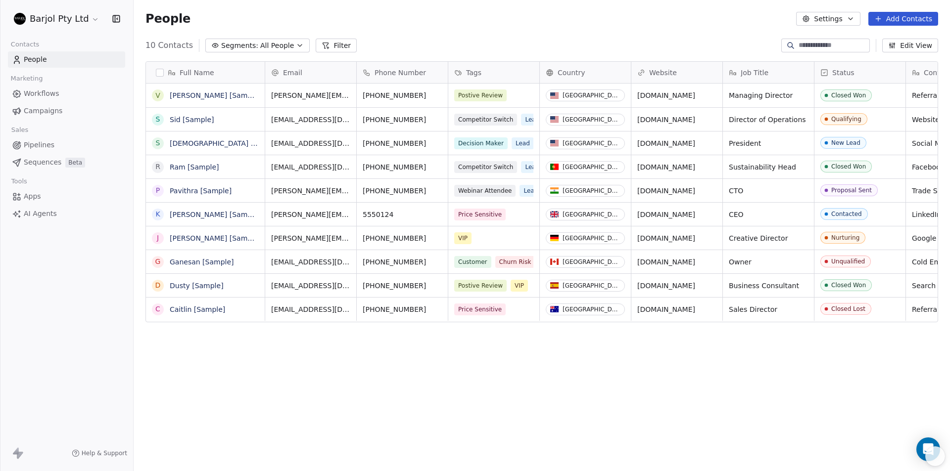 The height and width of the screenshot is (471, 950). What do you see at coordinates (42, 94) in the screenshot?
I see `span: Workflows` at bounding box center [42, 94].